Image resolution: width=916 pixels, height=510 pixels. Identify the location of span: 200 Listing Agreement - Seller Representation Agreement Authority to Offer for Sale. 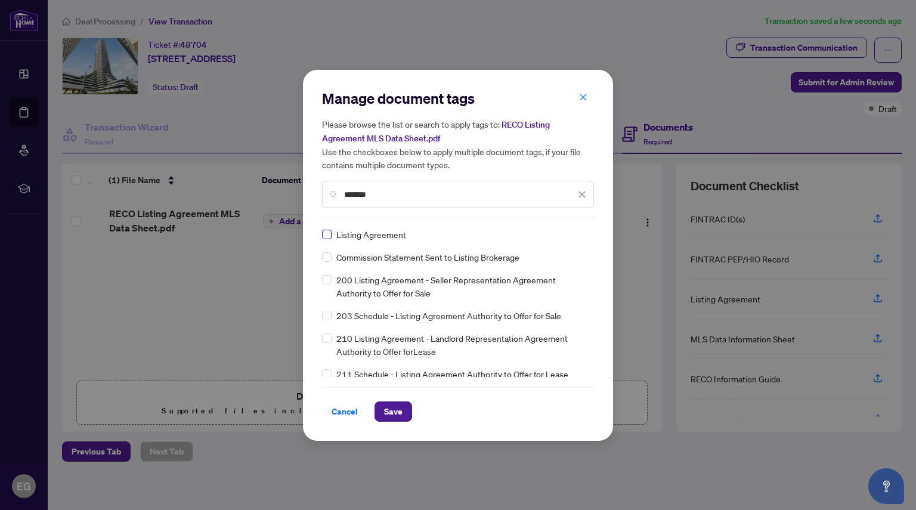
(462, 286).